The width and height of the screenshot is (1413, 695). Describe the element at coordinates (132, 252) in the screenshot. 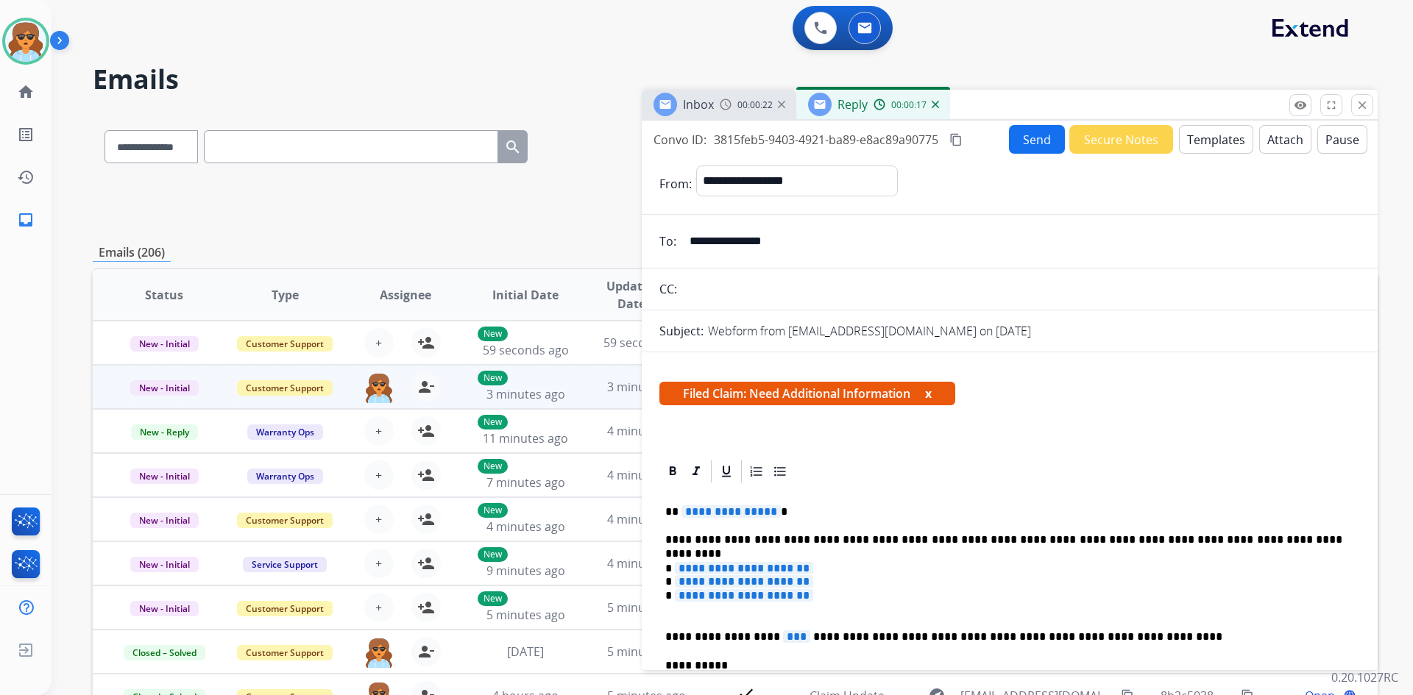

I see `p: Emails (206)` at that location.